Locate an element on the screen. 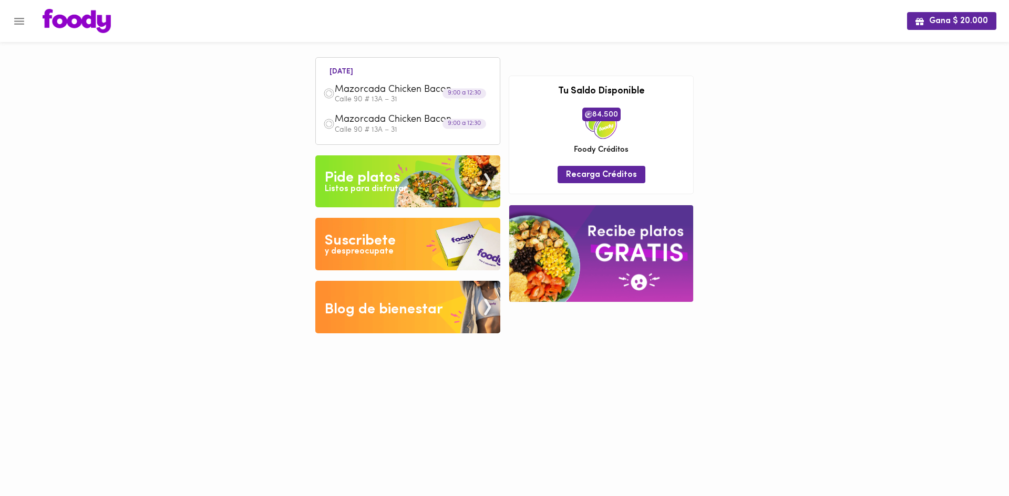 This screenshot has width=1009, height=496. img: Pide un Platos is located at coordinates (408, 182).